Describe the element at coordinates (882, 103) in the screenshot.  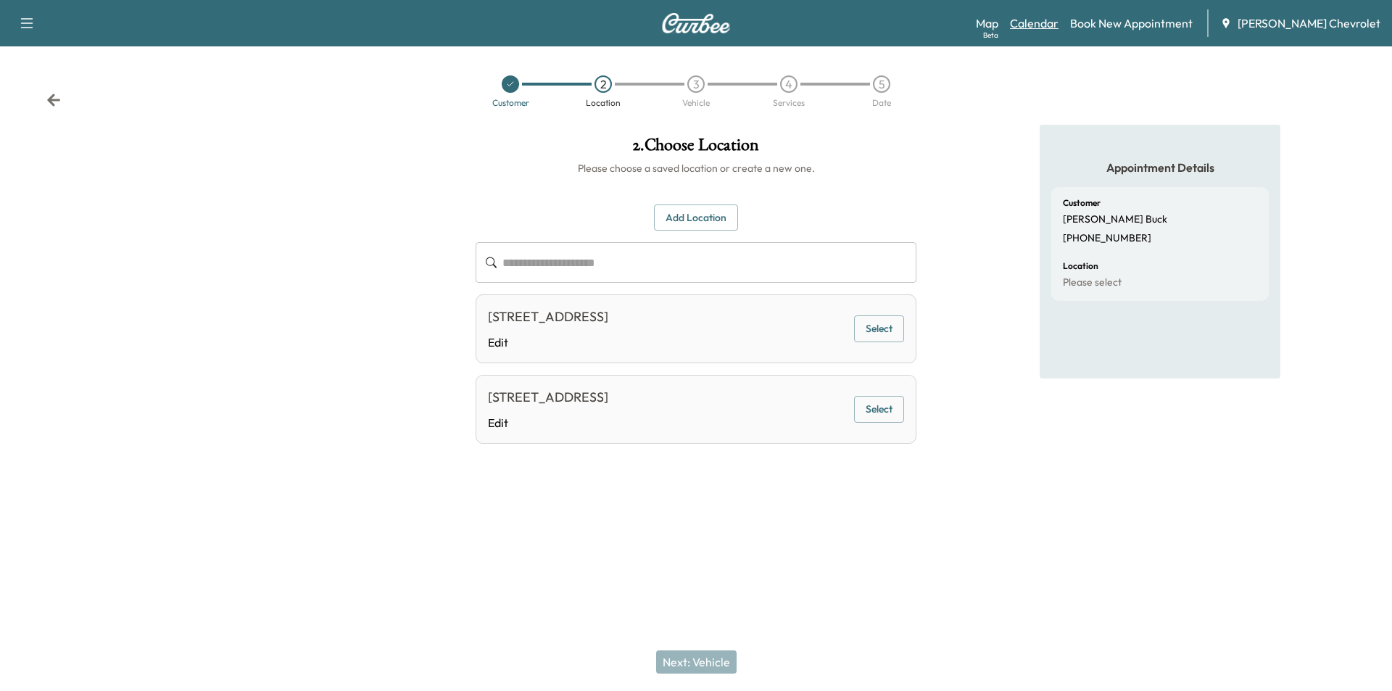
I see `div: Date` at that location.